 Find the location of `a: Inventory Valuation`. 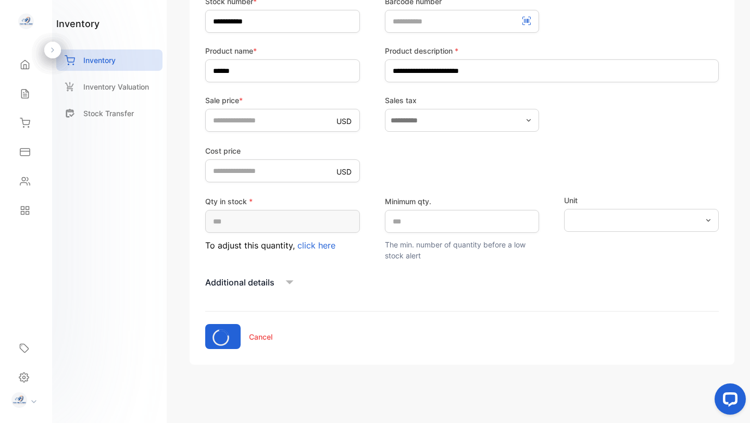

a: Inventory Valuation is located at coordinates (109, 86).